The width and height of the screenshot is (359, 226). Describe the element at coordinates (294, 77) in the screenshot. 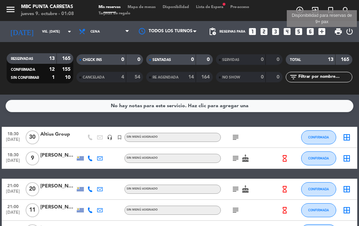

I see `i: filter_list` at that location.